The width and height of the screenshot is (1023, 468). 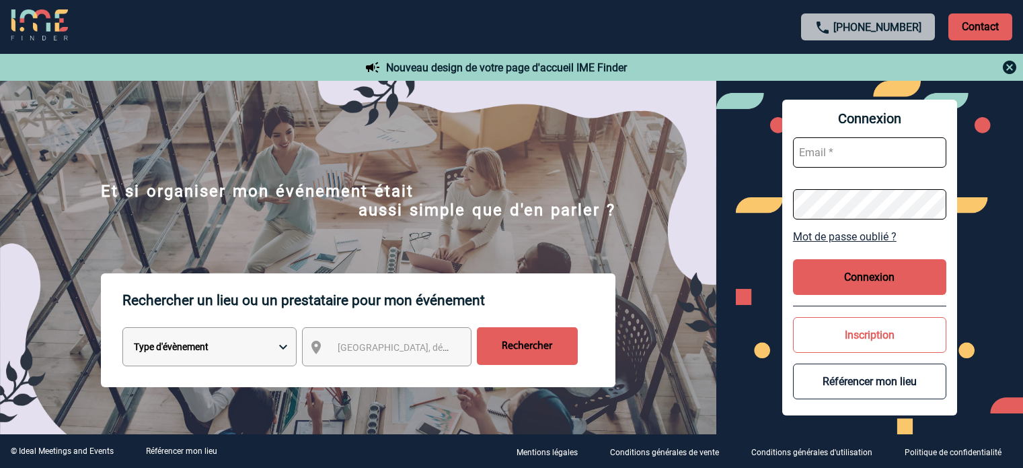 I want to click on button: Inscription, so click(x=870, y=334).